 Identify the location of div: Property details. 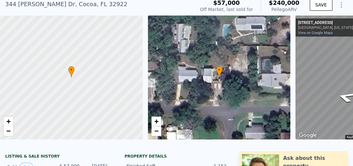
(177, 156).